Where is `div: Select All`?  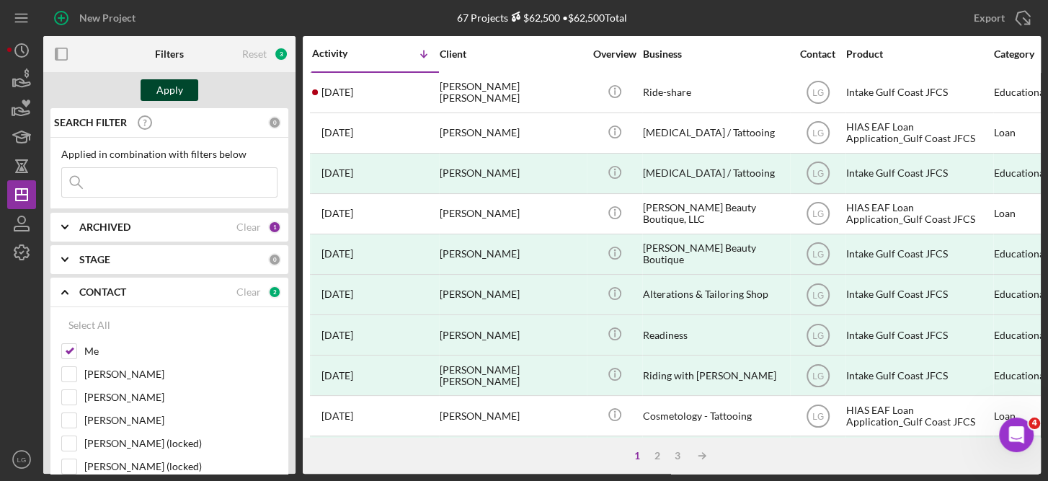 div: Select All is located at coordinates (89, 325).